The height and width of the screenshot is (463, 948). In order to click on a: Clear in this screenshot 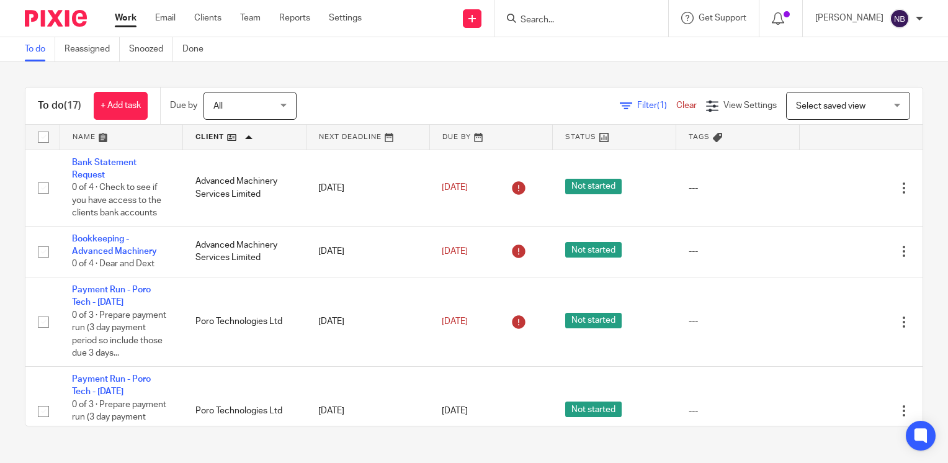, I will do `click(686, 106)`.